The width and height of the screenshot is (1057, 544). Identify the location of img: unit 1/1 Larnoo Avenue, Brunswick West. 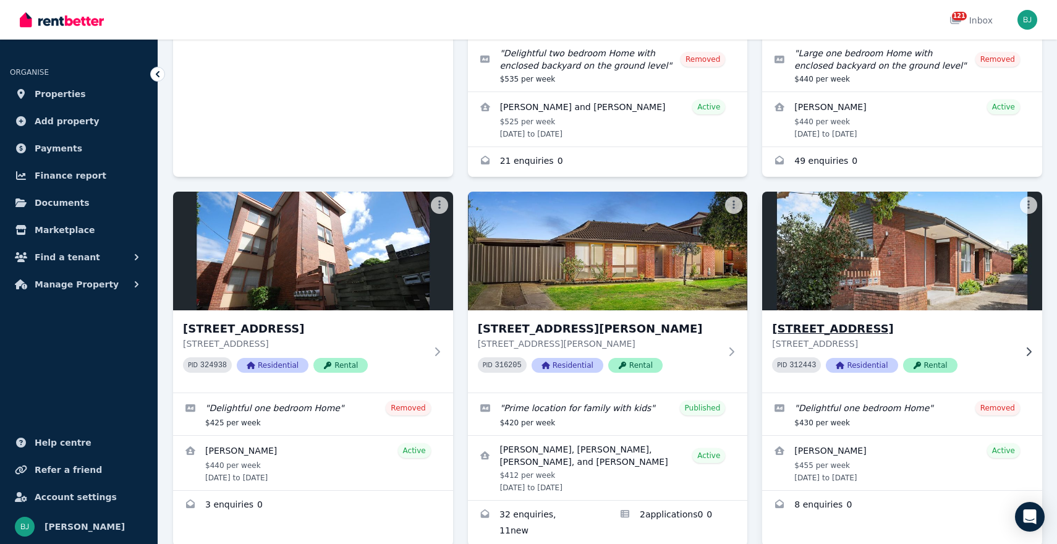
(902, 251).